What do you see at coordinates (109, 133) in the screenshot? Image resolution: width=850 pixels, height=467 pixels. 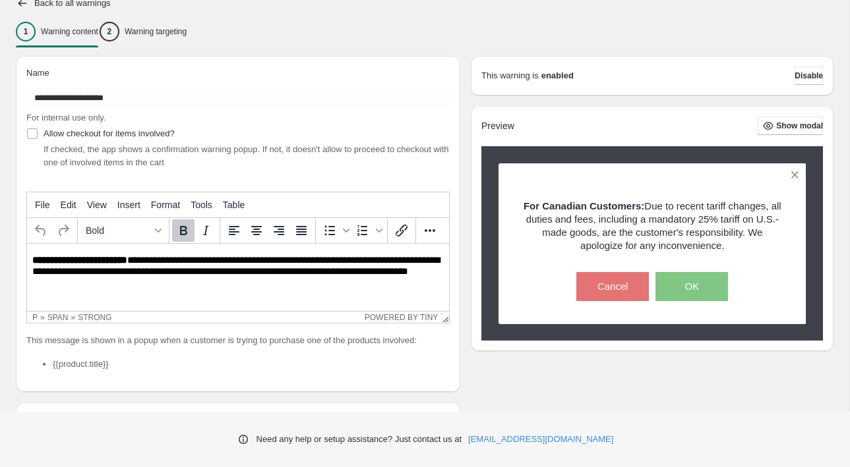 I see `span: Allow checkout for items involved?` at bounding box center [109, 133].